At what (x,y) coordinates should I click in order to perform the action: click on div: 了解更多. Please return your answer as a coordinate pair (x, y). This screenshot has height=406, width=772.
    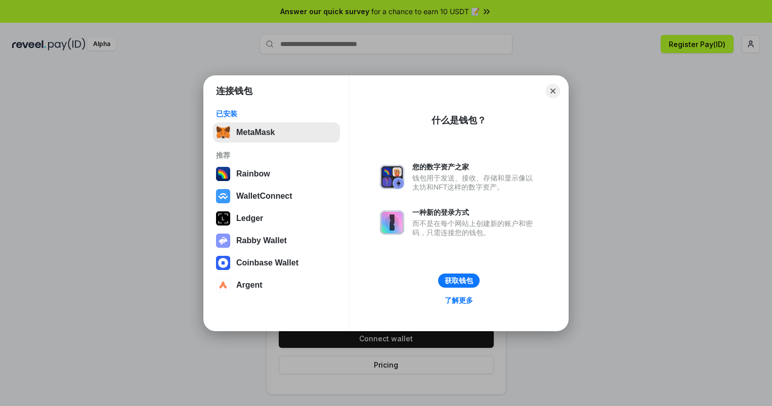
    Looking at the image, I should click on (459, 301).